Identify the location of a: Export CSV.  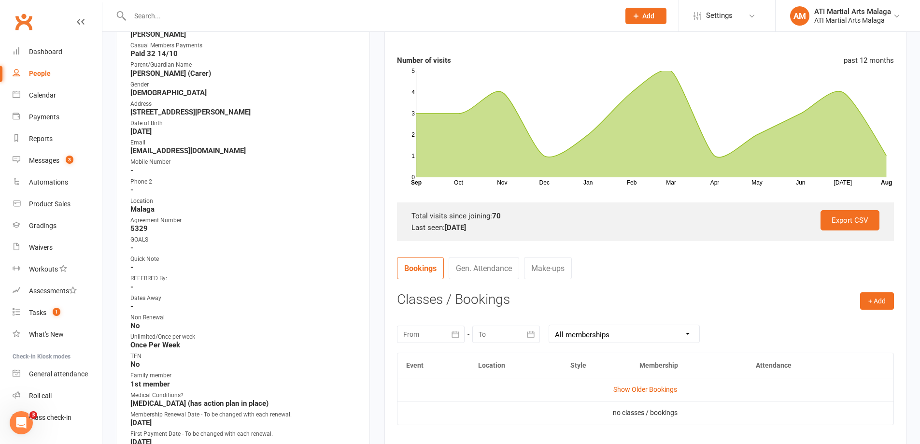
(850, 220).